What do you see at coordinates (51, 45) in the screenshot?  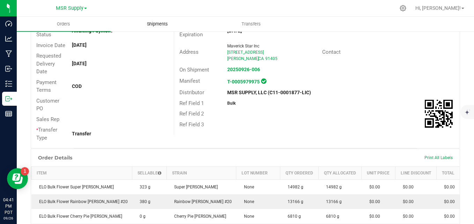 I see `span: Invoice Date` at bounding box center [51, 45].